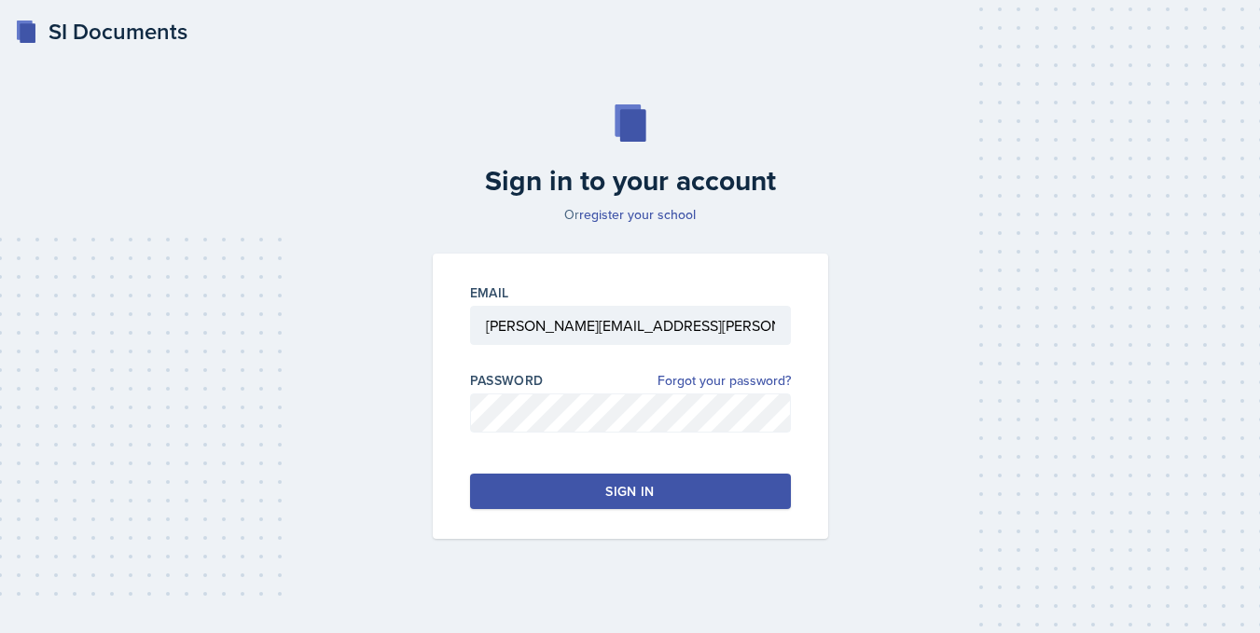 Image resolution: width=1260 pixels, height=633 pixels. Describe the element at coordinates (630, 181) in the screenshot. I see `h2: Sign in to your account` at that location.